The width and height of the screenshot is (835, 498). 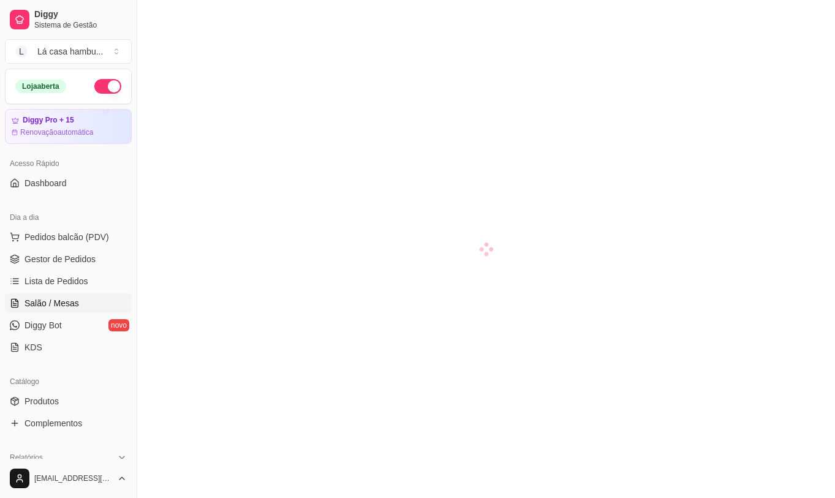 What do you see at coordinates (68, 303) in the screenshot?
I see `a: Salão / Mesas` at bounding box center [68, 303].